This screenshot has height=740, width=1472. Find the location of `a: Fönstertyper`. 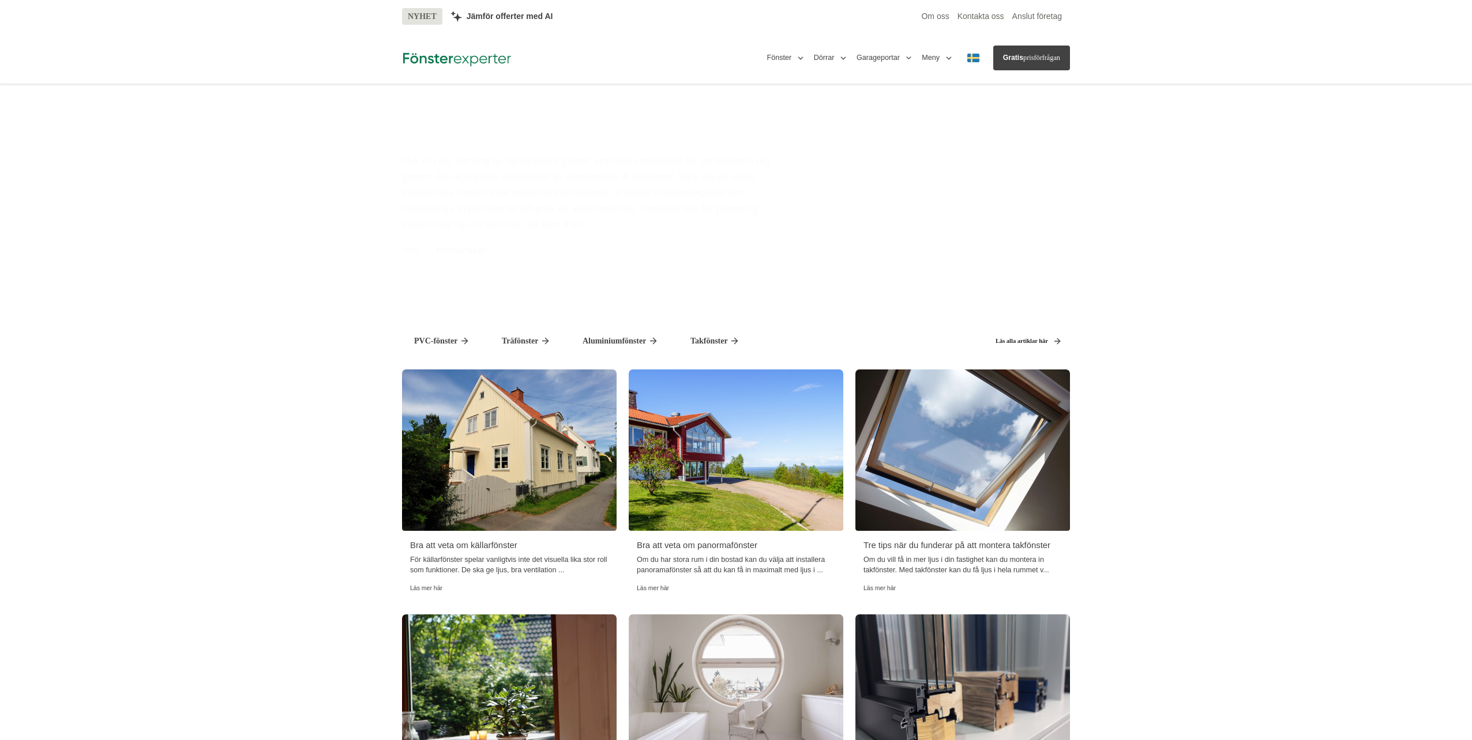

a: Fönstertyper is located at coordinates (461, 250).